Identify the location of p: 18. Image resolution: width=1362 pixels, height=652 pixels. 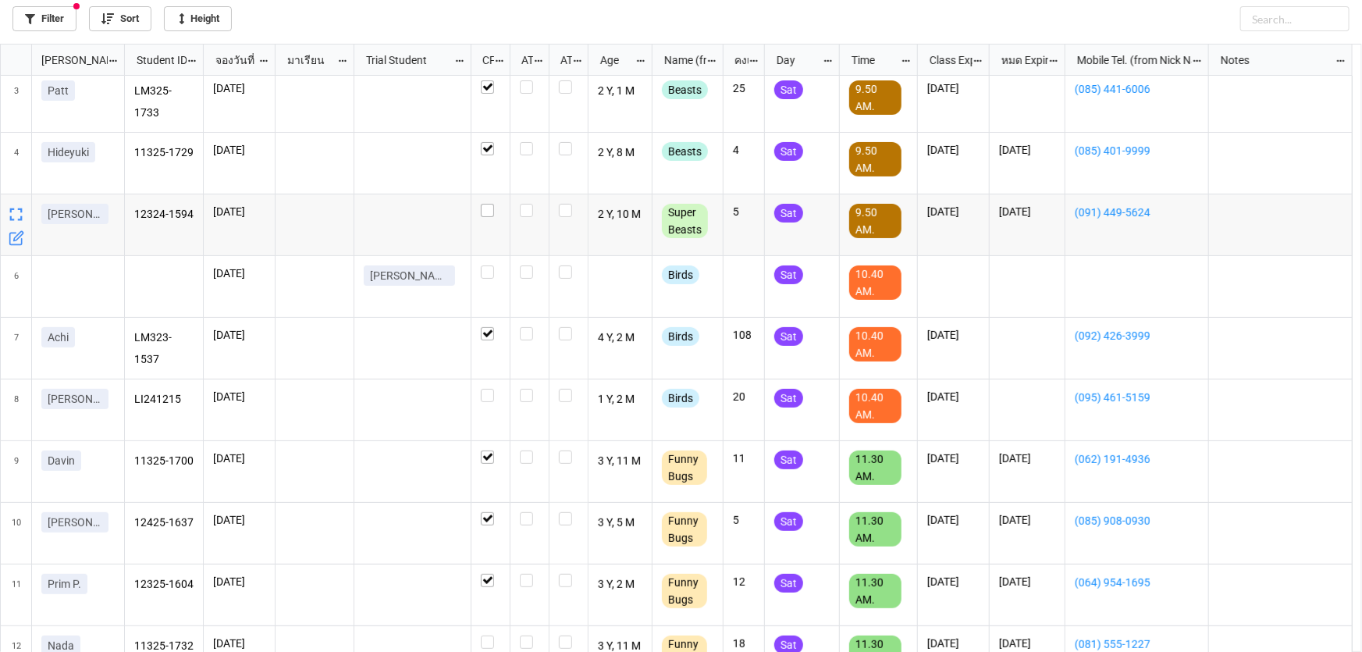
(744, 643).